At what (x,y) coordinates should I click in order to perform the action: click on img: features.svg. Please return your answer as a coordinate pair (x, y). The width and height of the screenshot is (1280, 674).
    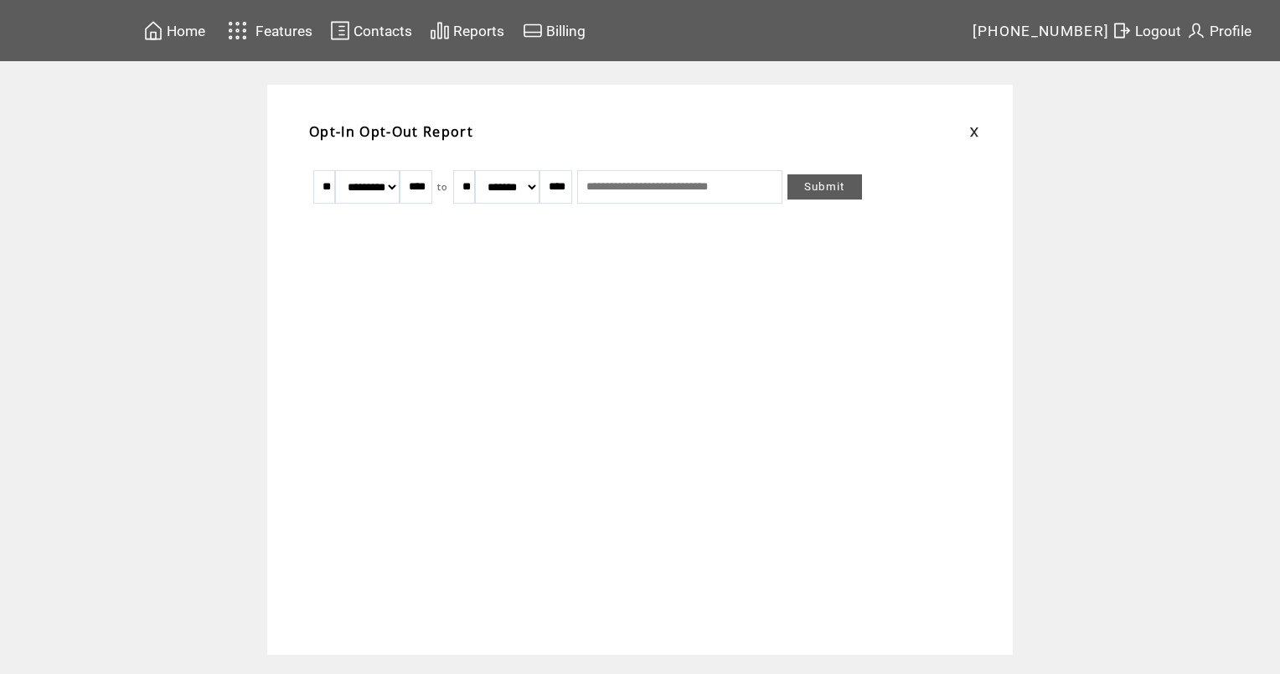
    Looking at the image, I should click on (237, 30).